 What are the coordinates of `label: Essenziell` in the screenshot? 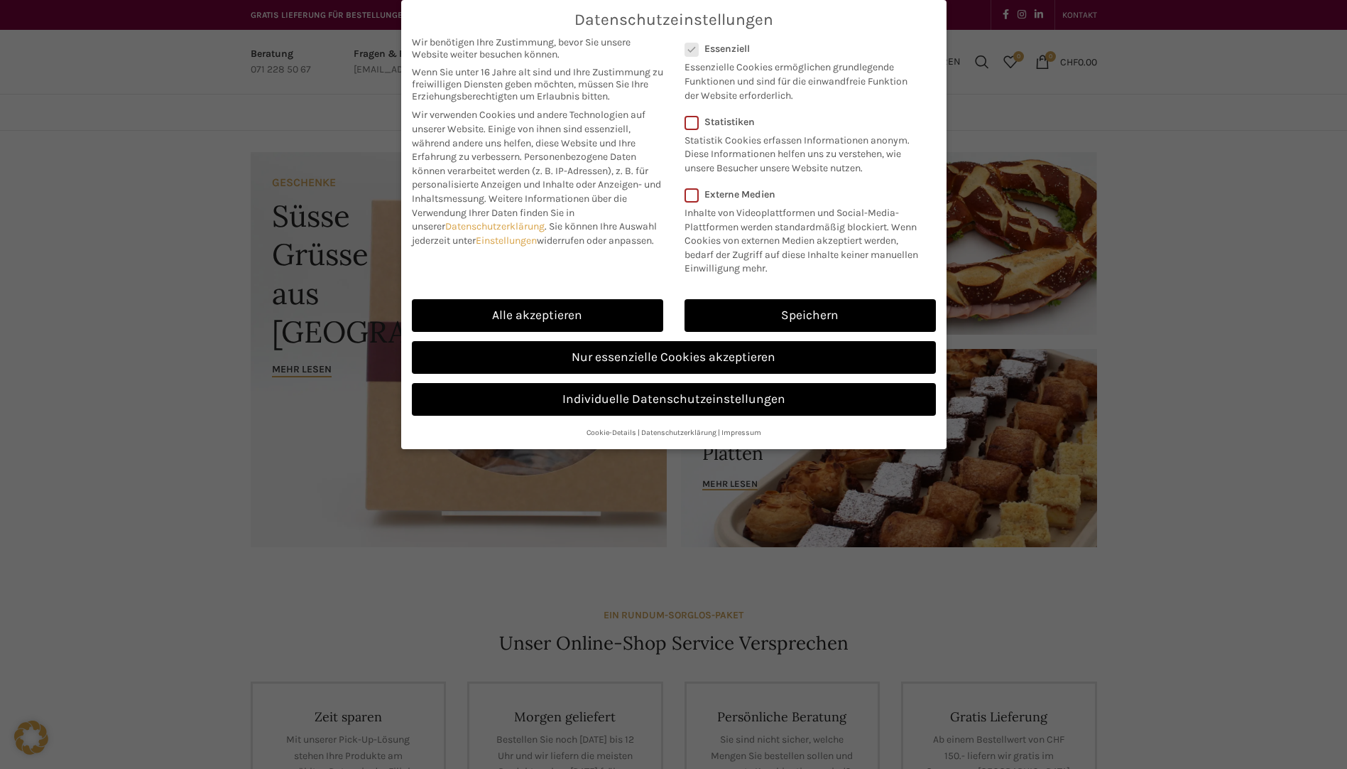 It's located at (801, 48).